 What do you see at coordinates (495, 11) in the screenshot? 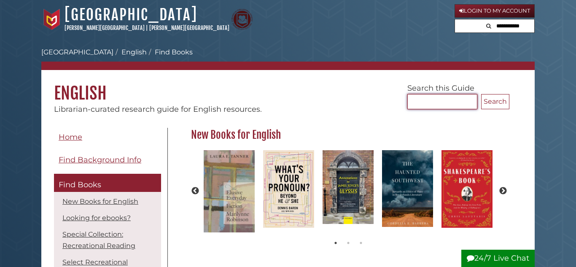
I see `a: Login to My Account` at bounding box center [495, 11].